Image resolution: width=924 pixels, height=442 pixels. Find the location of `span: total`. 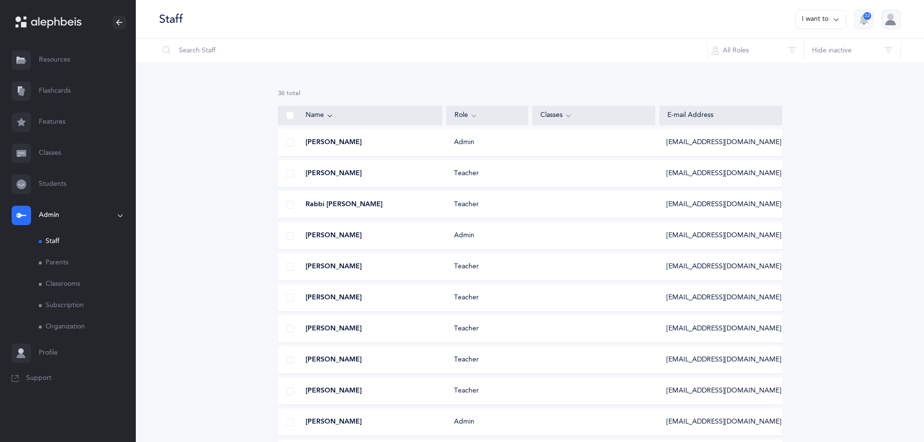

span: total is located at coordinates (293, 93).